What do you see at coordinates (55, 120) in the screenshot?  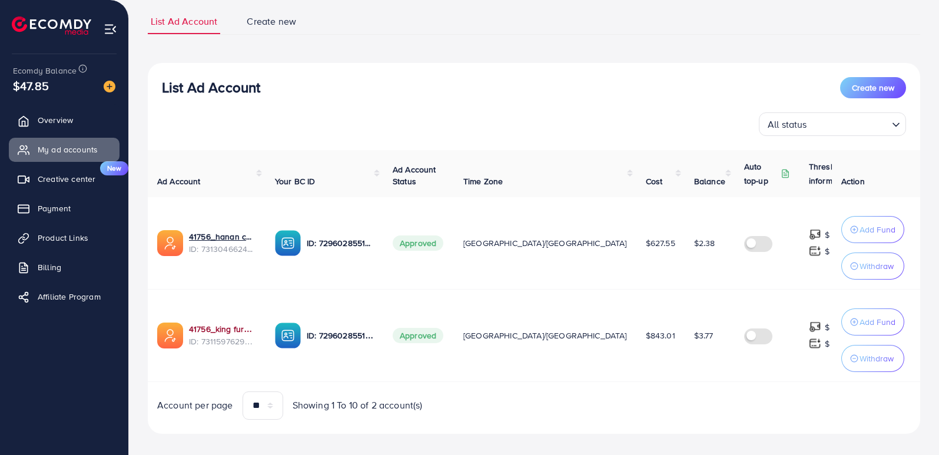 I see `span: Overview` at bounding box center [55, 120].